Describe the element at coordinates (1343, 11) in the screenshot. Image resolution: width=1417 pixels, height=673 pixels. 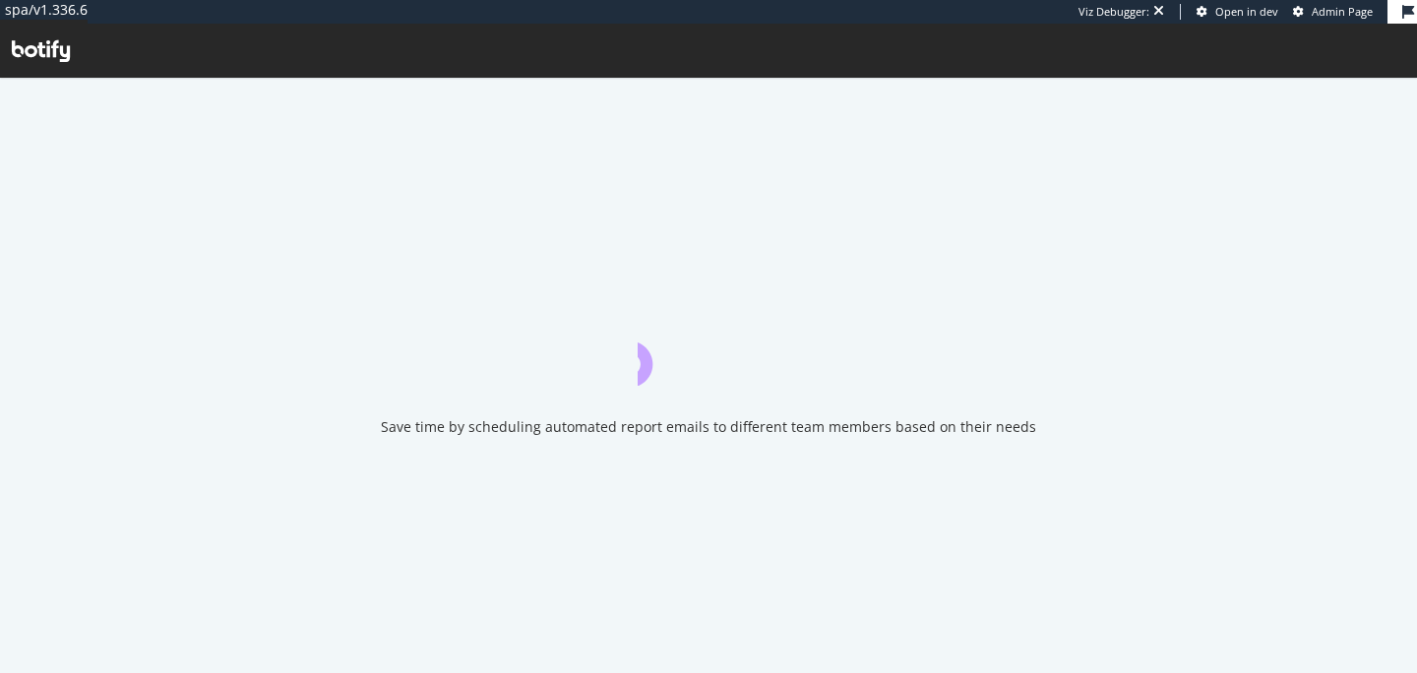
I see `span: Admin Page` at that location.